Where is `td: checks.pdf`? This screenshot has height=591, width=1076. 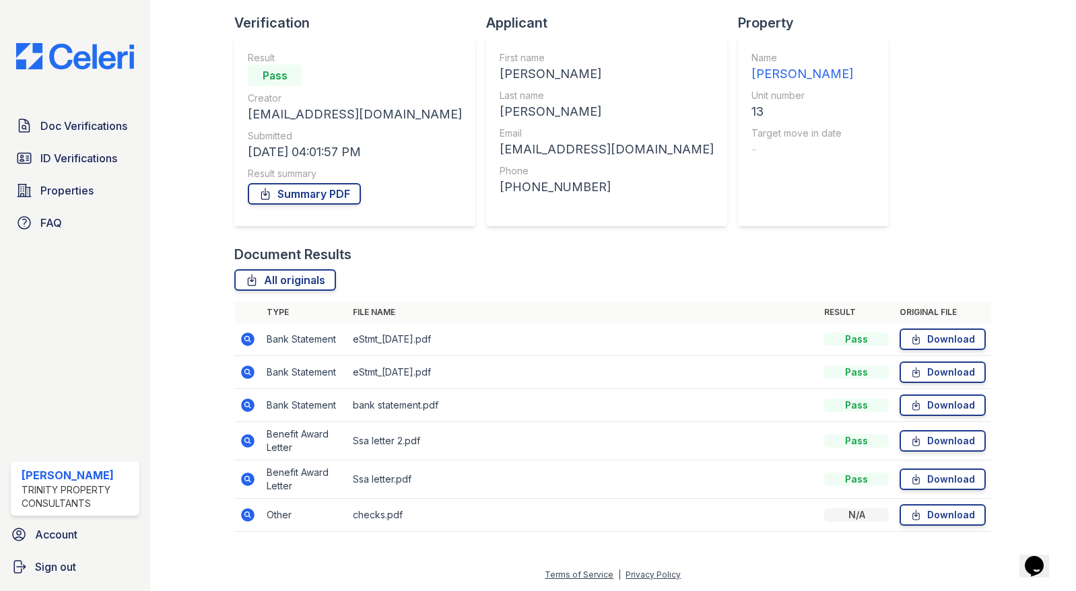 td: checks.pdf is located at coordinates (583, 515).